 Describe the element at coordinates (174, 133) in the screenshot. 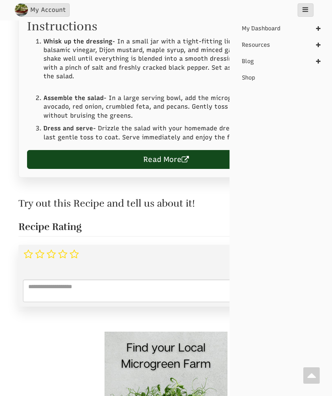

I see `p: - Drizzle the salad with your homemade dressing, then give it one last gentle toss to coat. Serve...` at that location.